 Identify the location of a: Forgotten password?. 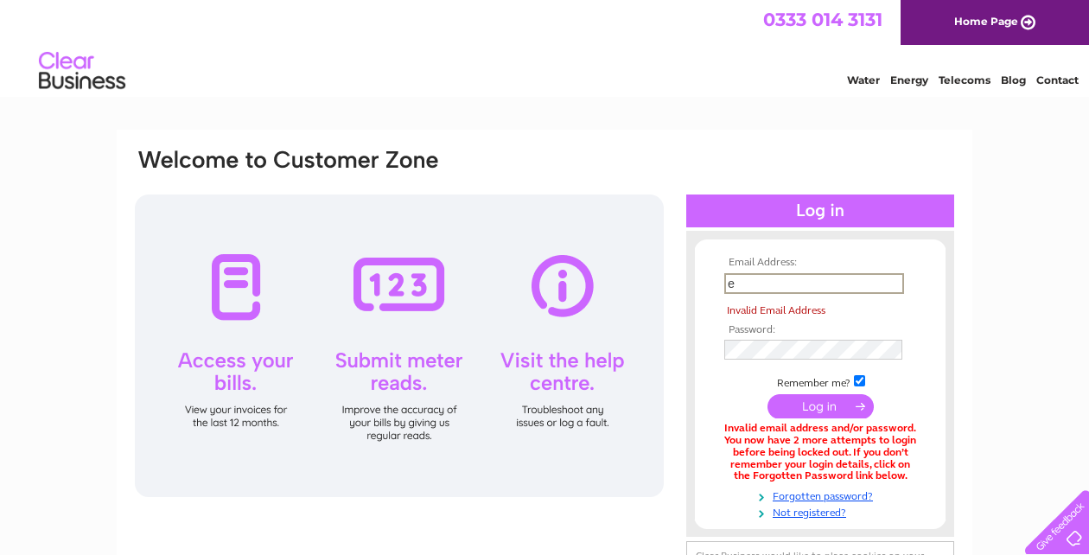
(822, 494).